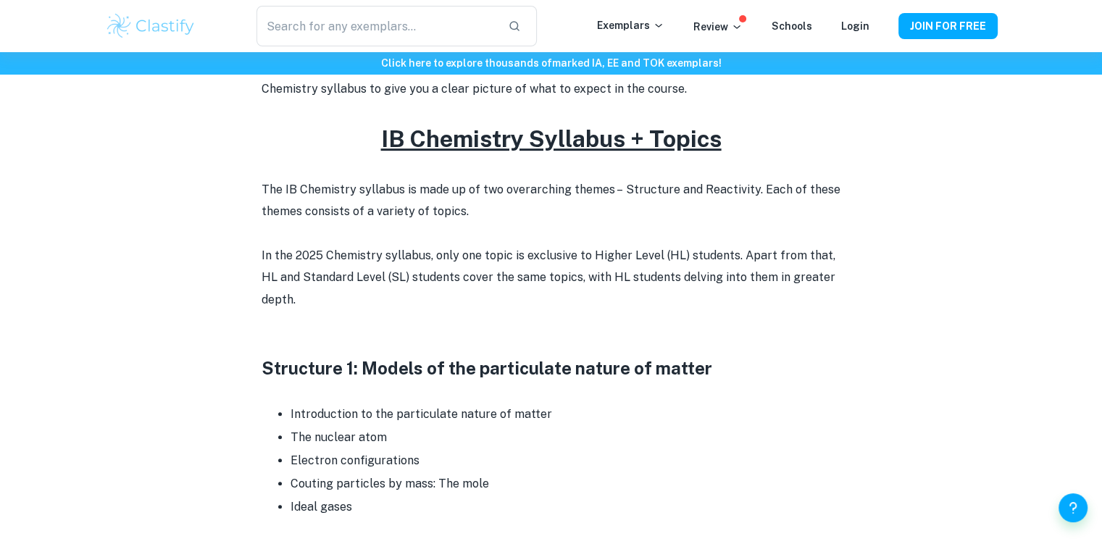 The width and height of the screenshot is (1102, 544). What do you see at coordinates (551, 63) in the screenshot?
I see `h6: Click here to explore thousands of marked IA, EE and TOK exemplars !` at bounding box center [551, 63].